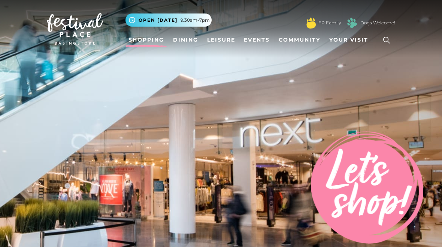 This screenshot has width=442, height=247. Describe the element at coordinates (146, 40) in the screenshot. I see `a: Shopping` at that location.